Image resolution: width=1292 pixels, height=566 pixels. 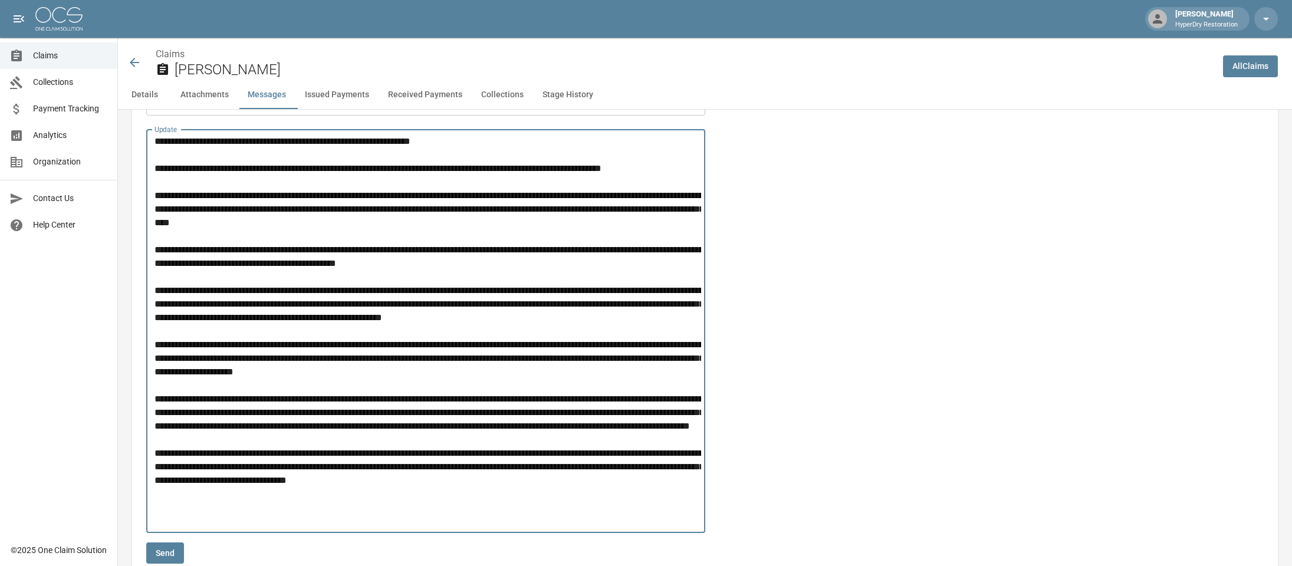 What do you see at coordinates (337, 95) in the screenshot?
I see `button: Issued Payments` at bounding box center [337, 95].